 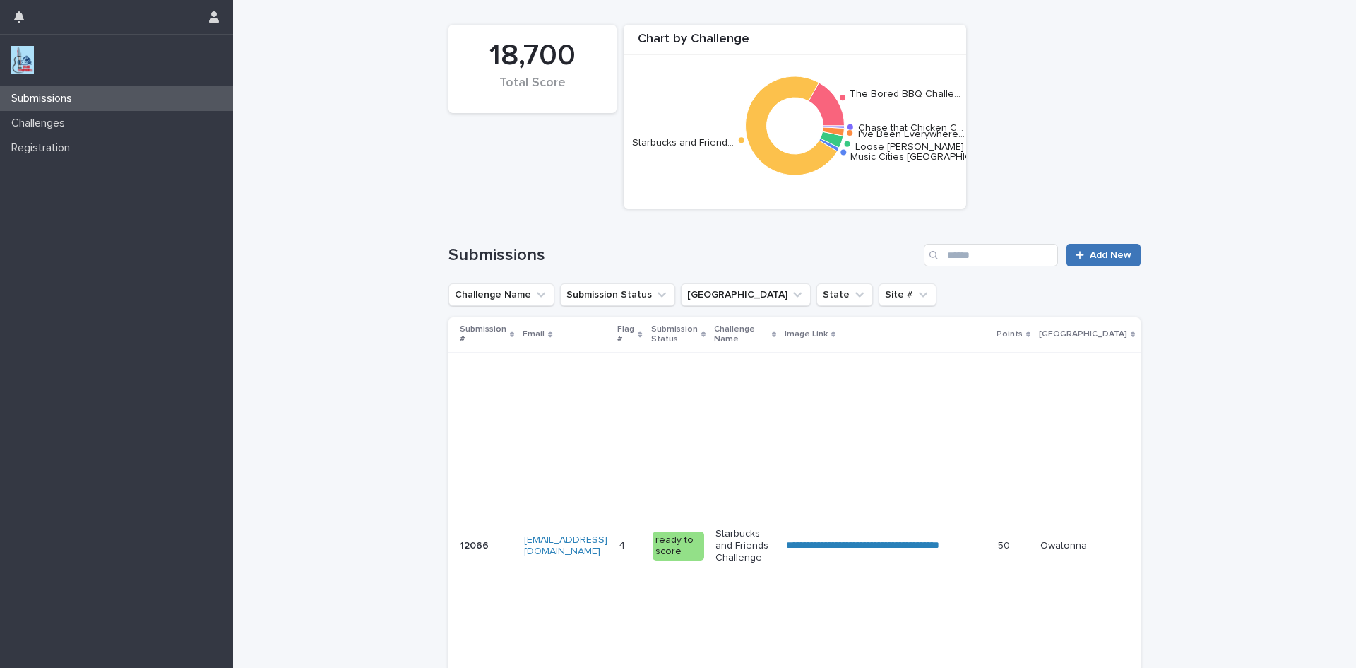 What do you see at coordinates (683, 143) in the screenshot?
I see `text: Starbucks and Friend…` at bounding box center [683, 143].